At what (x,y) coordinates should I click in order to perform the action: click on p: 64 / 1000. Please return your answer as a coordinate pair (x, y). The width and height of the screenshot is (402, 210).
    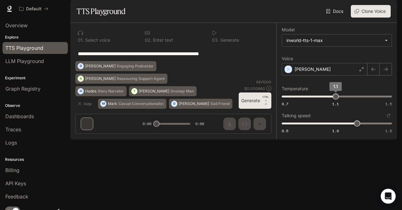
    Looking at the image, I should click on (264, 82).